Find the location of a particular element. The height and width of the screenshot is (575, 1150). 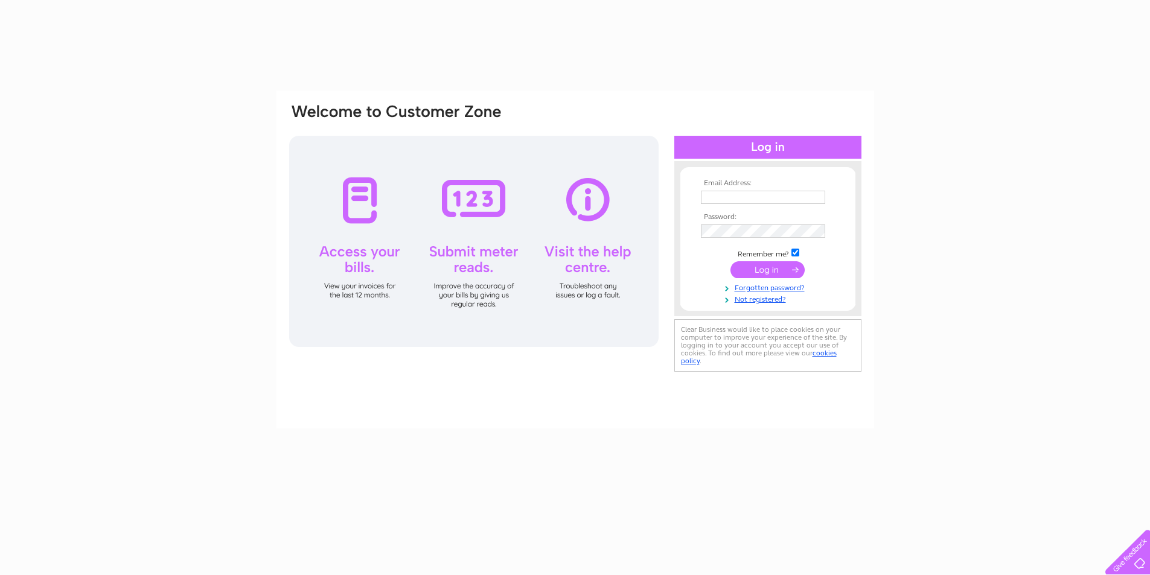

input: Submit is located at coordinates (767, 270).